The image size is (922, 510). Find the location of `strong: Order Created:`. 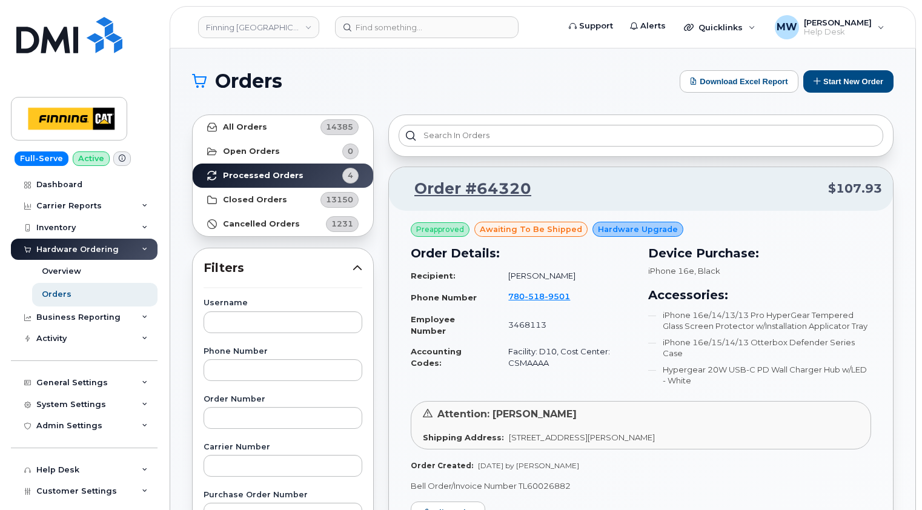

strong: Order Created: is located at coordinates (442, 465).